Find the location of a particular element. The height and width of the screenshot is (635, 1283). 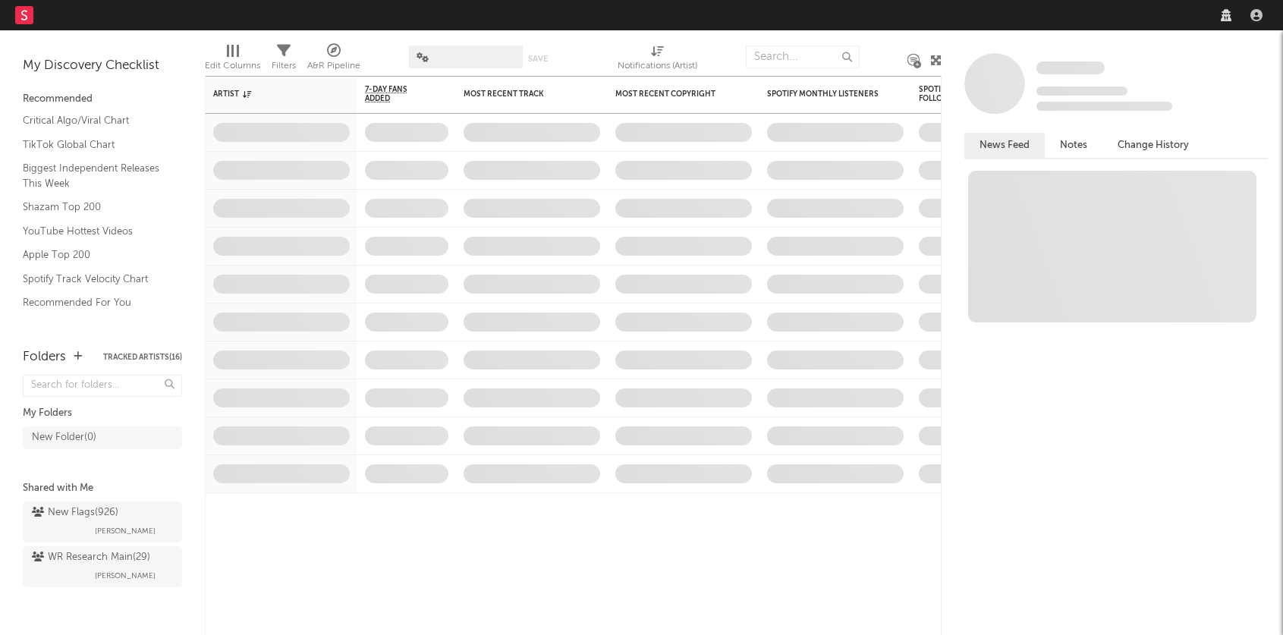

a: Shazam Top 200 is located at coordinates (95, 207).